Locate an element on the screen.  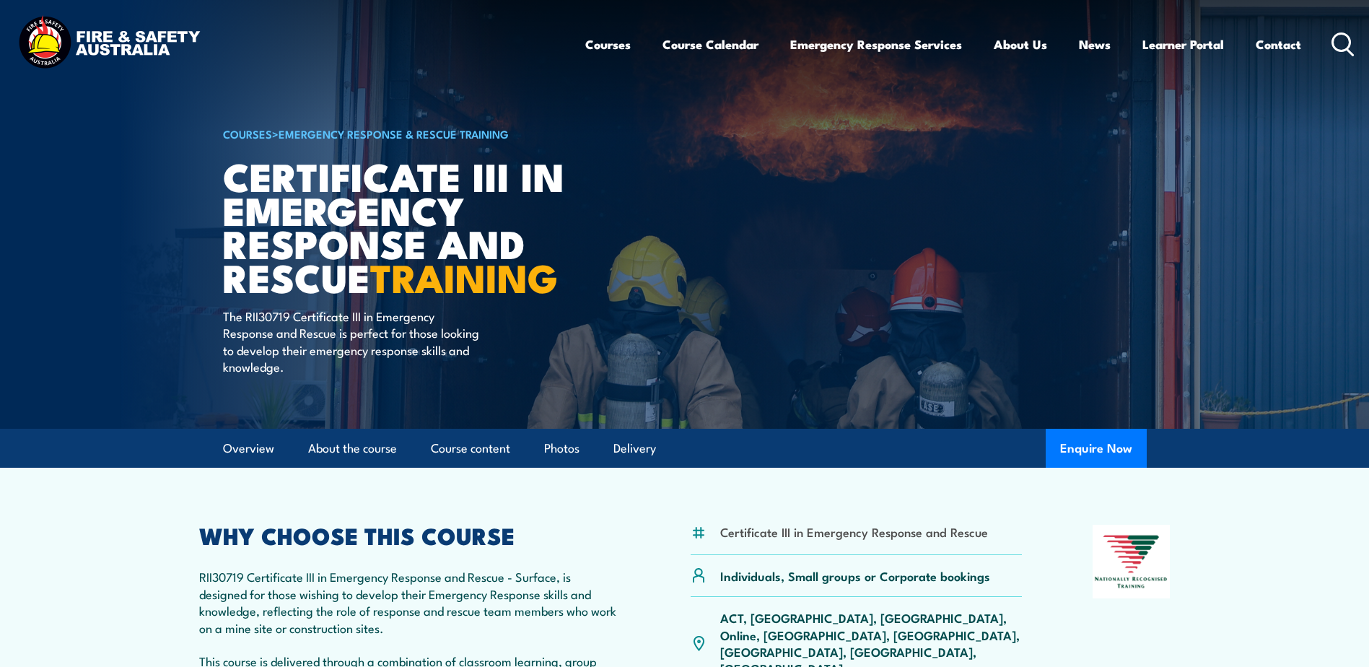
a: Contact is located at coordinates (1278, 44).